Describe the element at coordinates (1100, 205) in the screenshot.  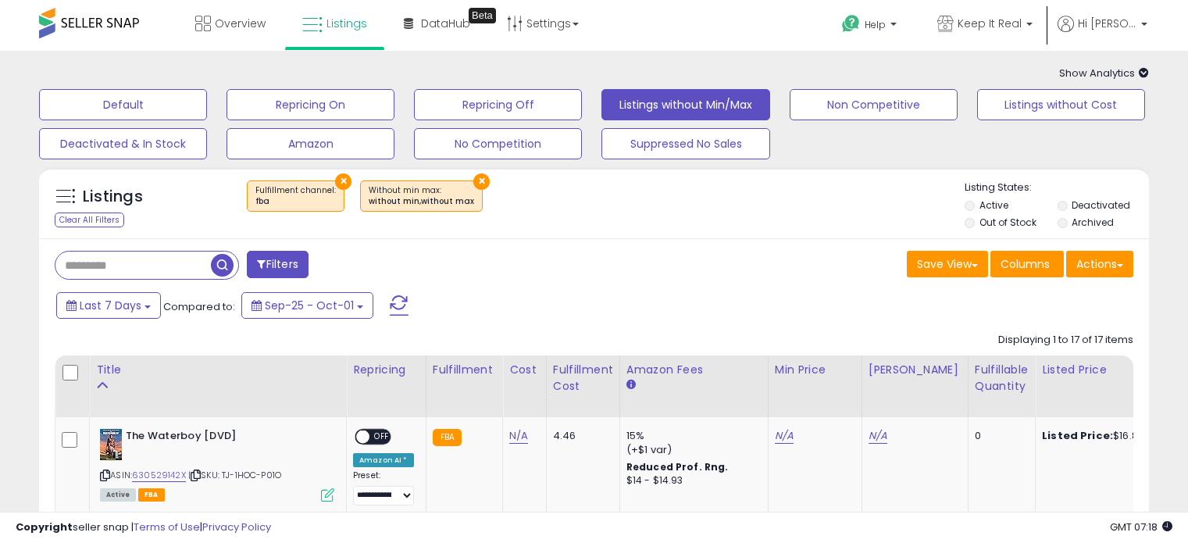
I see `label: Deactivated` at that location.